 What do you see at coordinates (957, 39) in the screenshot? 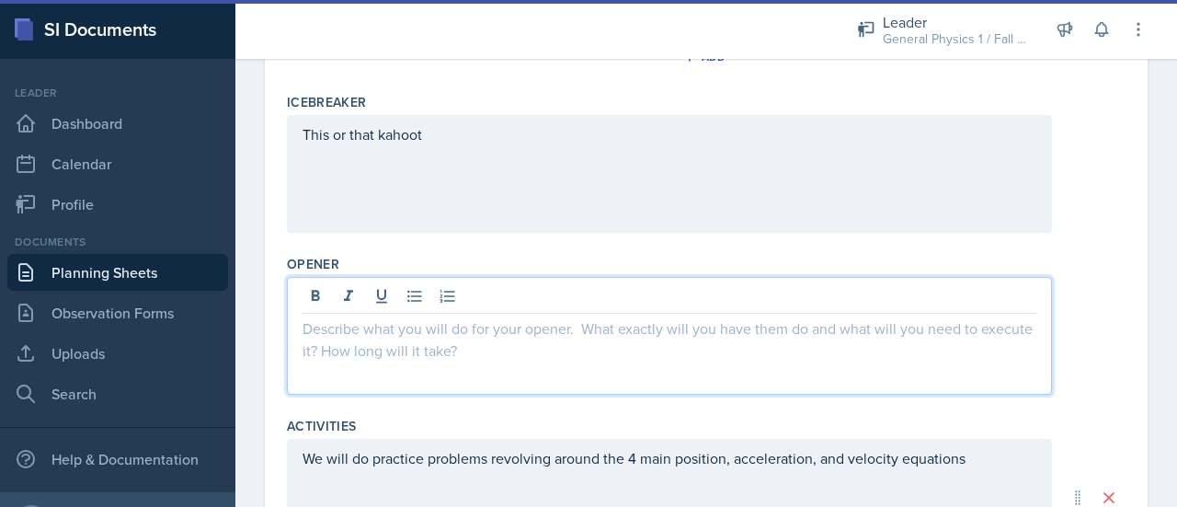
I see `div: General Physics 1 / Fall 2025` at bounding box center [957, 39].